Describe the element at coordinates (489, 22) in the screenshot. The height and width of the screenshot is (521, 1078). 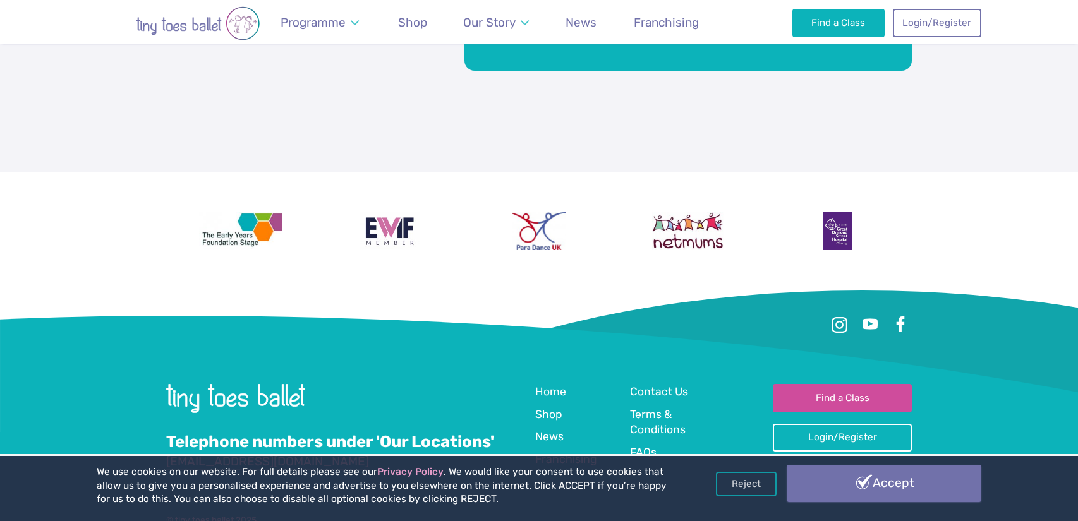
I see `span: Our Story` at that location.